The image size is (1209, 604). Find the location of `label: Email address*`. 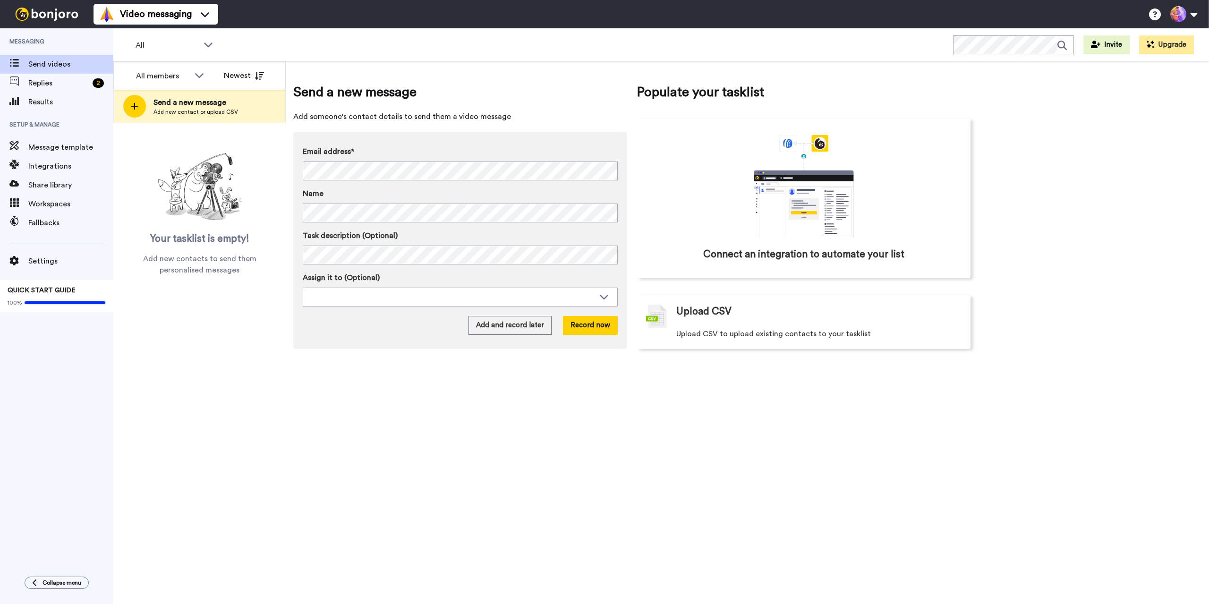

label: Email address* is located at coordinates (460, 152).